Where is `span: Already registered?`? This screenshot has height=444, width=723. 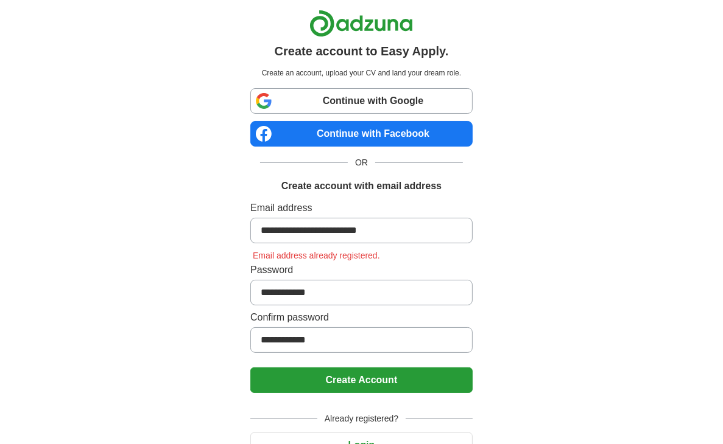
span: Already registered? is located at coordinates (361, 419).